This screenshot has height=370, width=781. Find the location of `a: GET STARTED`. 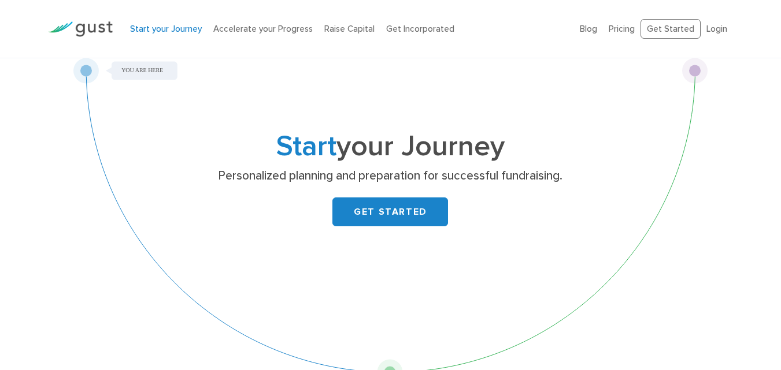

a: GET STARTED is located at coordinates (390, 212).